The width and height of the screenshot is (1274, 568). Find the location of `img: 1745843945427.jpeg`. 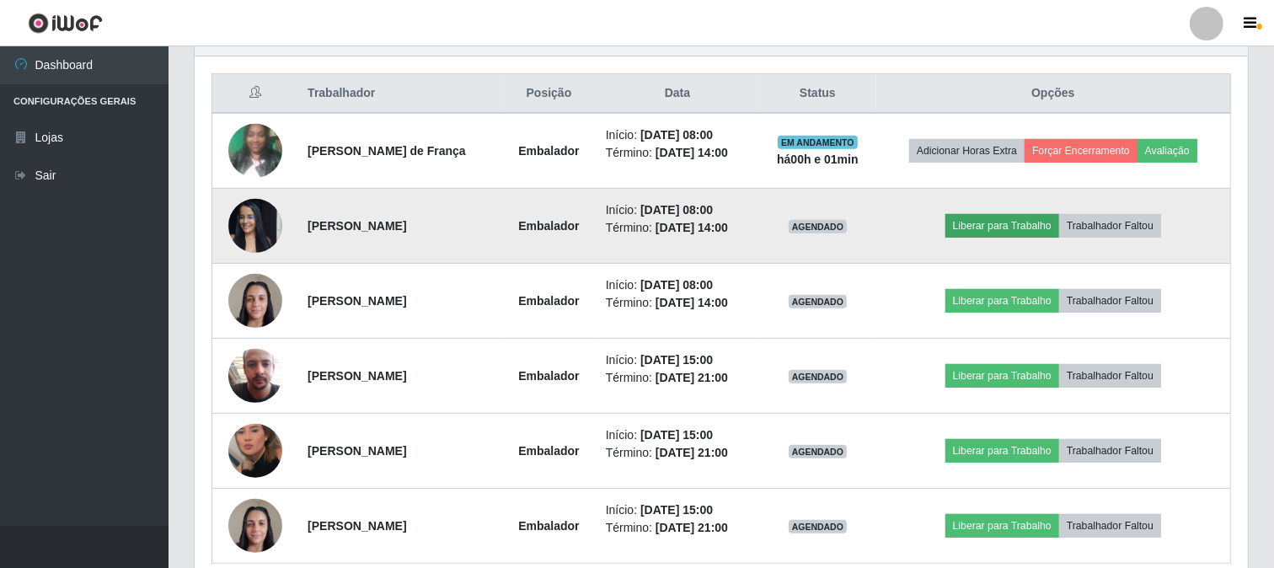

img: 1745843945427.jpeg is located at coordinates (255, 376).